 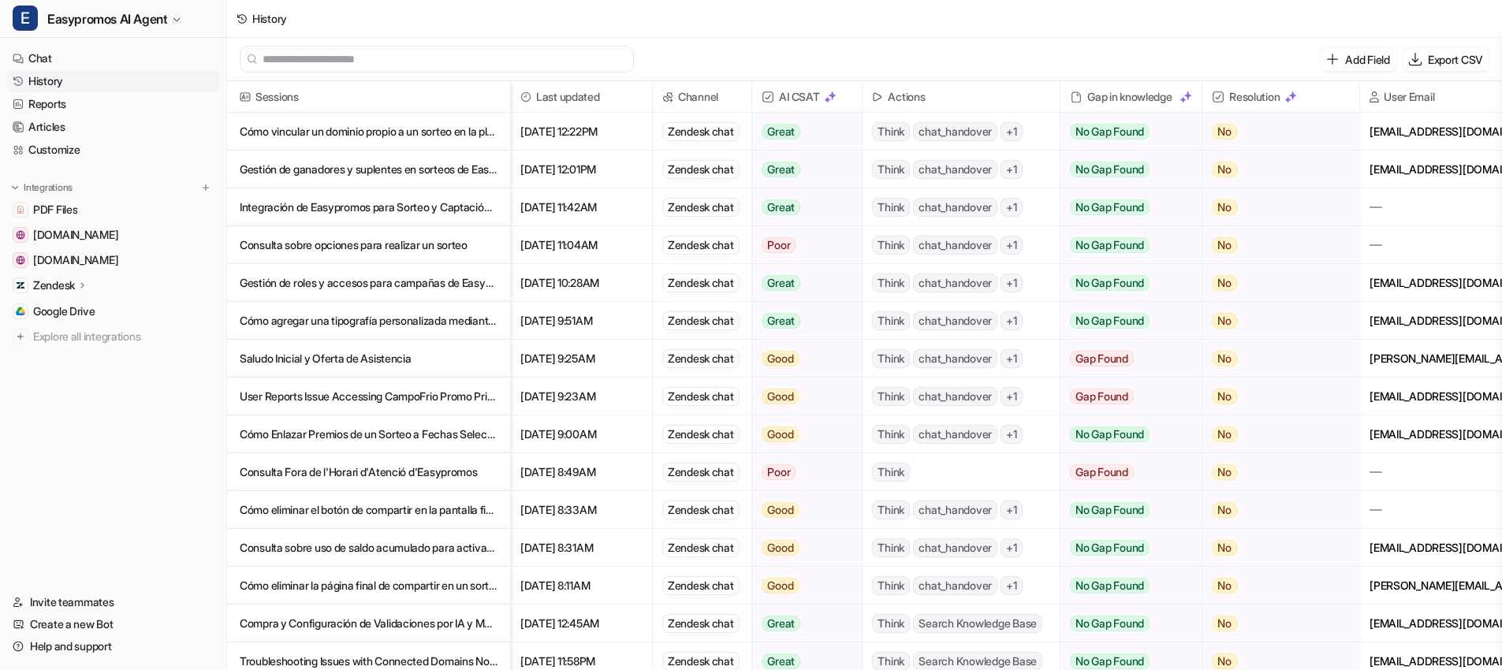 I want to click on span: Last updated, so click(x=581, y=97).